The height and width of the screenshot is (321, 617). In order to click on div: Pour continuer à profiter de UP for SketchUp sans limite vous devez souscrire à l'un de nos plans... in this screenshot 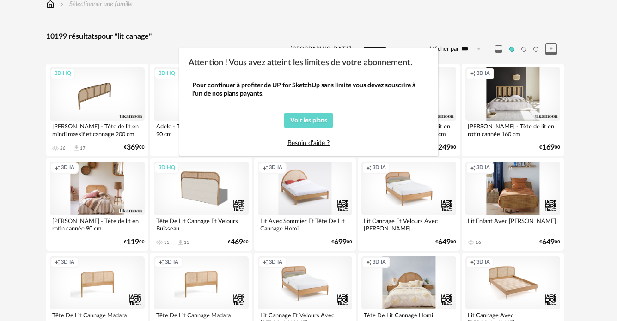, I will do `click(309, 90)`.